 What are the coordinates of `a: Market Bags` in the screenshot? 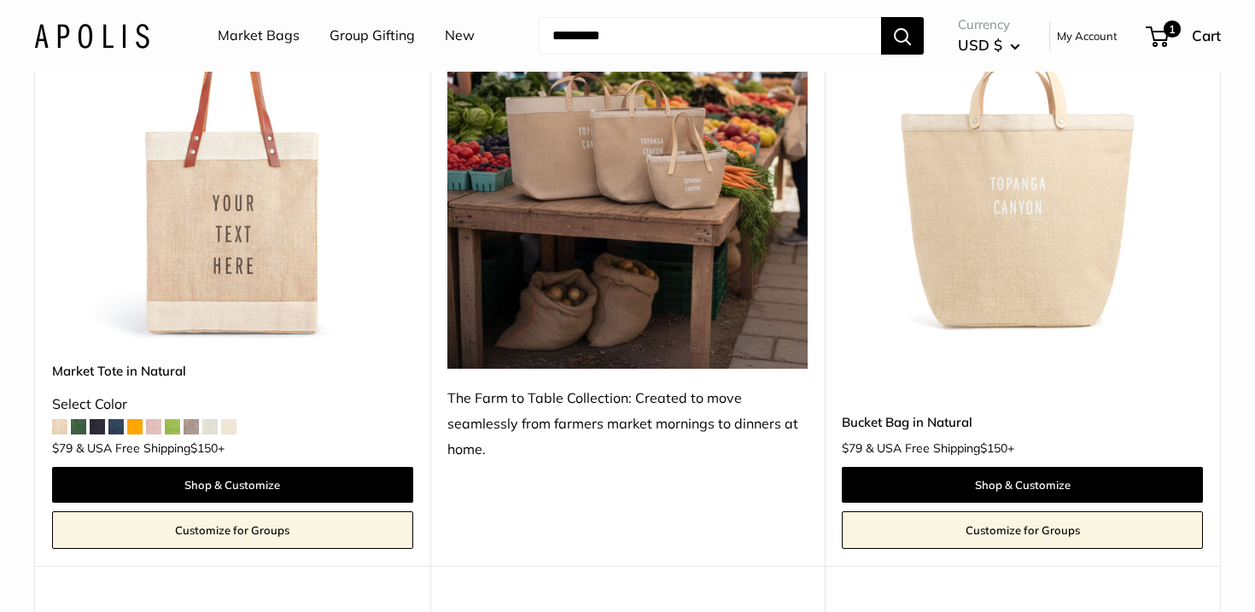 It's located at (259, 36).